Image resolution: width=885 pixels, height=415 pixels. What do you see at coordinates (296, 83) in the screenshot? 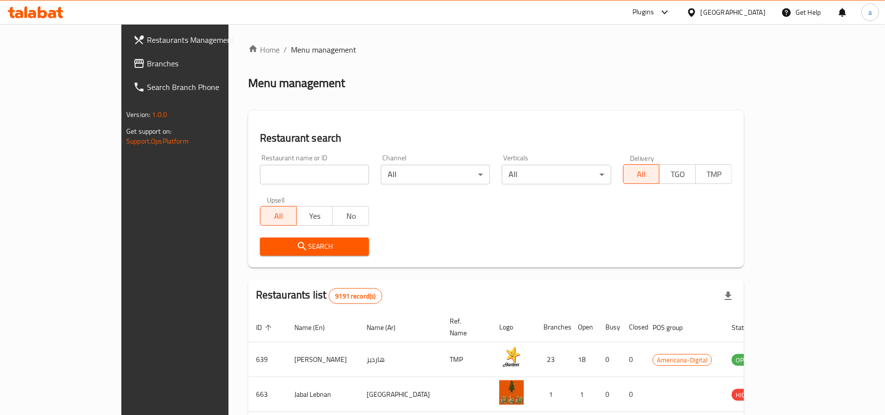
I see `h2: Menu management` at bounding box center [296, 83].